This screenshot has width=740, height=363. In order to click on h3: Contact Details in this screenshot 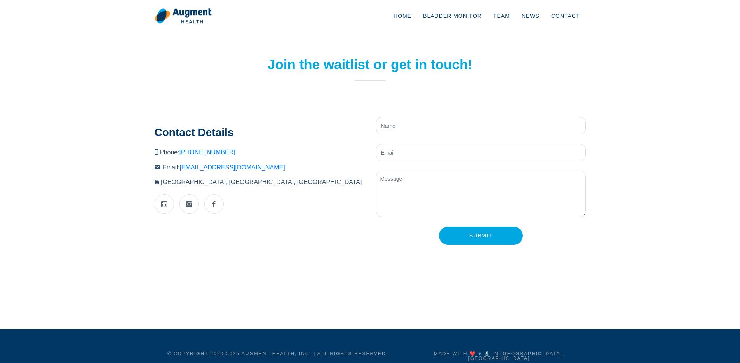, I will do `click(260, 133)`.